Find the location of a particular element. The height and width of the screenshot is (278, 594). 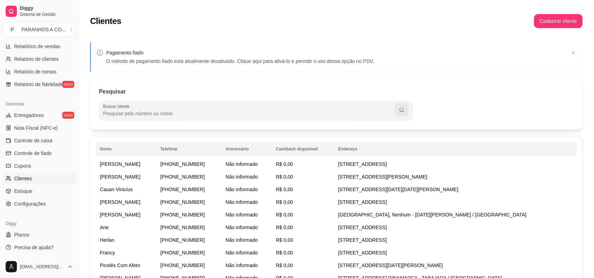

span: Herlan is located at coordinates (107, 240).